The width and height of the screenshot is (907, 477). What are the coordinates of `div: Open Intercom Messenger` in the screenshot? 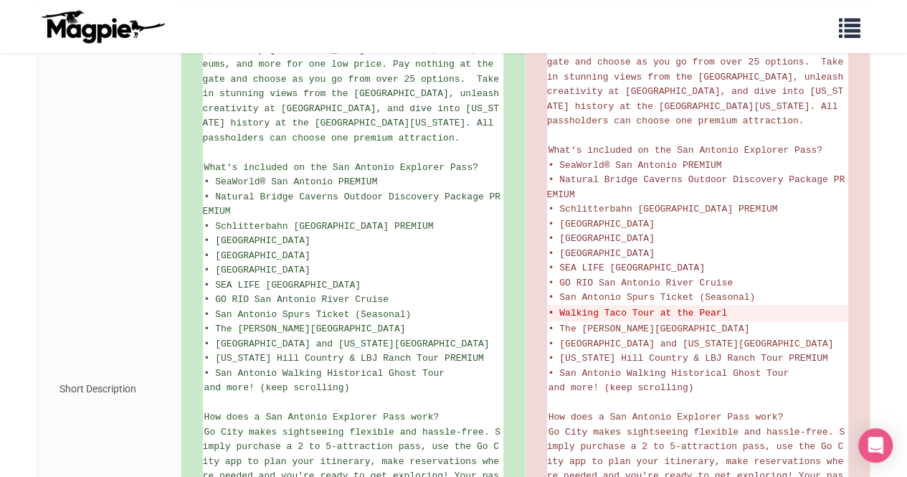 It's located at (876, 445).